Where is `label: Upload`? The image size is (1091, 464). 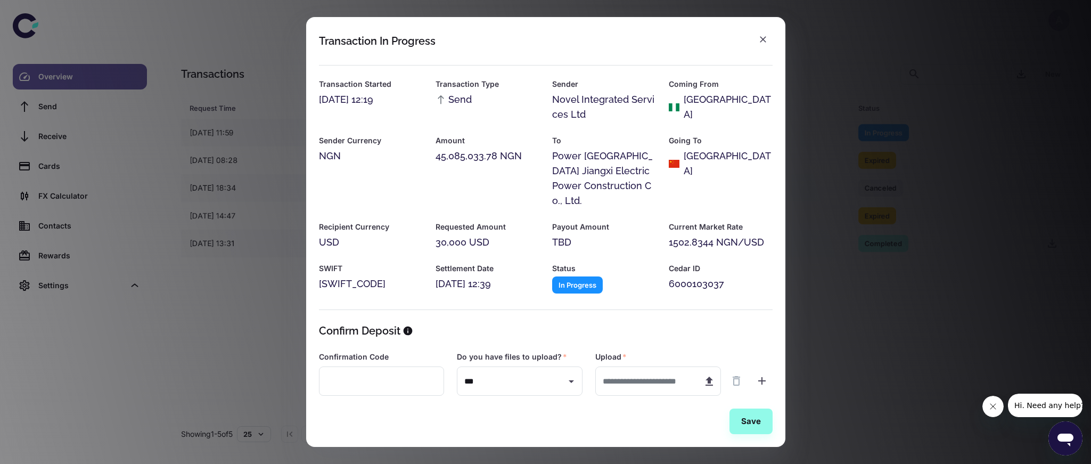
label: Upload is located at coordinates (611, 357).